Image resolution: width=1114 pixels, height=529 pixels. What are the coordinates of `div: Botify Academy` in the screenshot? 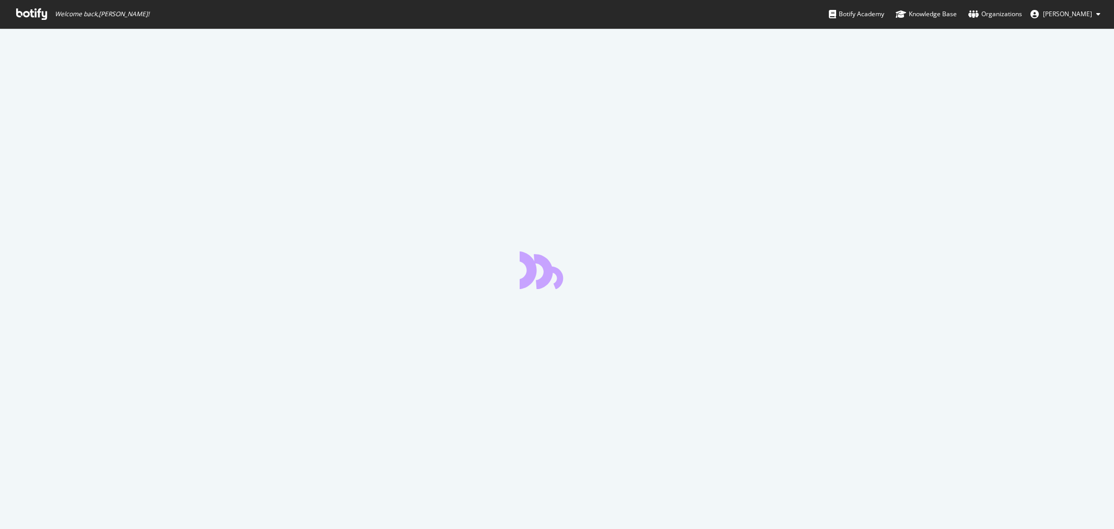 It's located at (857, 14).